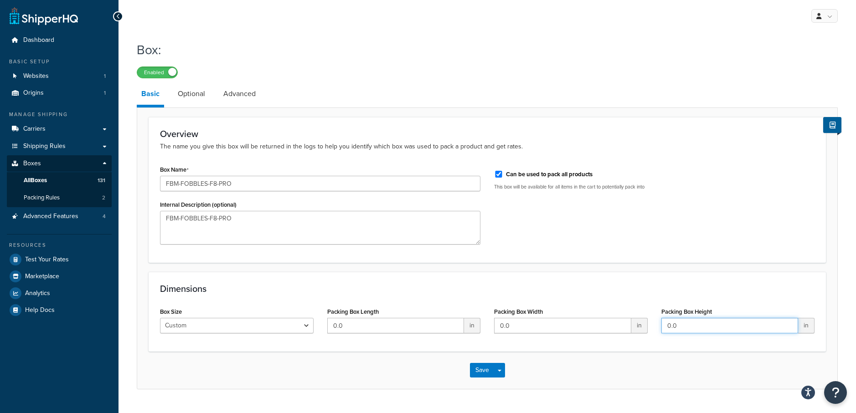 Image resolution: width=856 pixels, height=413 pixels. Describe the element at coordinates (198, 205) in the screenshot. I see `label: Internal Description (optional)` at that location.